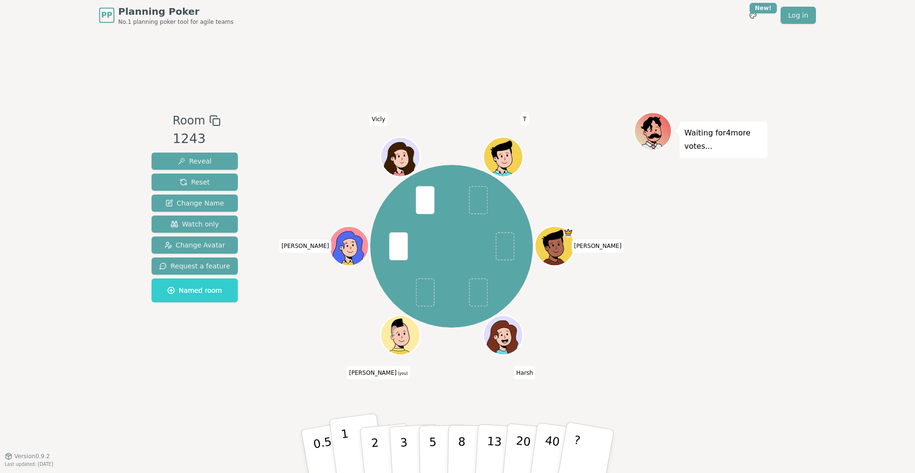 This screenshot has width=915, height=473. What do you see at coordinates (568, 232) in the screenshot?
I see `span: Gary is the host` at bounding box center [568, 232].